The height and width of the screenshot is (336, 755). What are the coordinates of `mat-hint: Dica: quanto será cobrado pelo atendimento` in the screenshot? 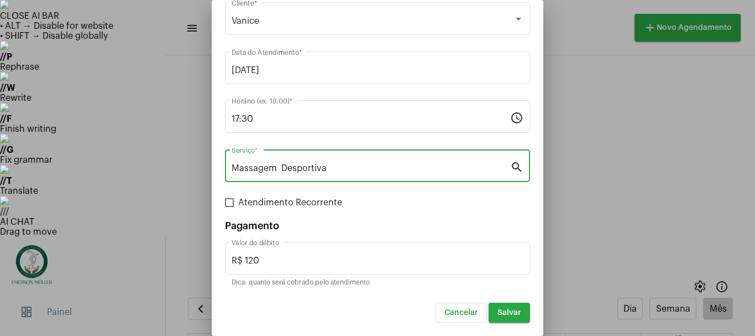 It's located at (301, 282).